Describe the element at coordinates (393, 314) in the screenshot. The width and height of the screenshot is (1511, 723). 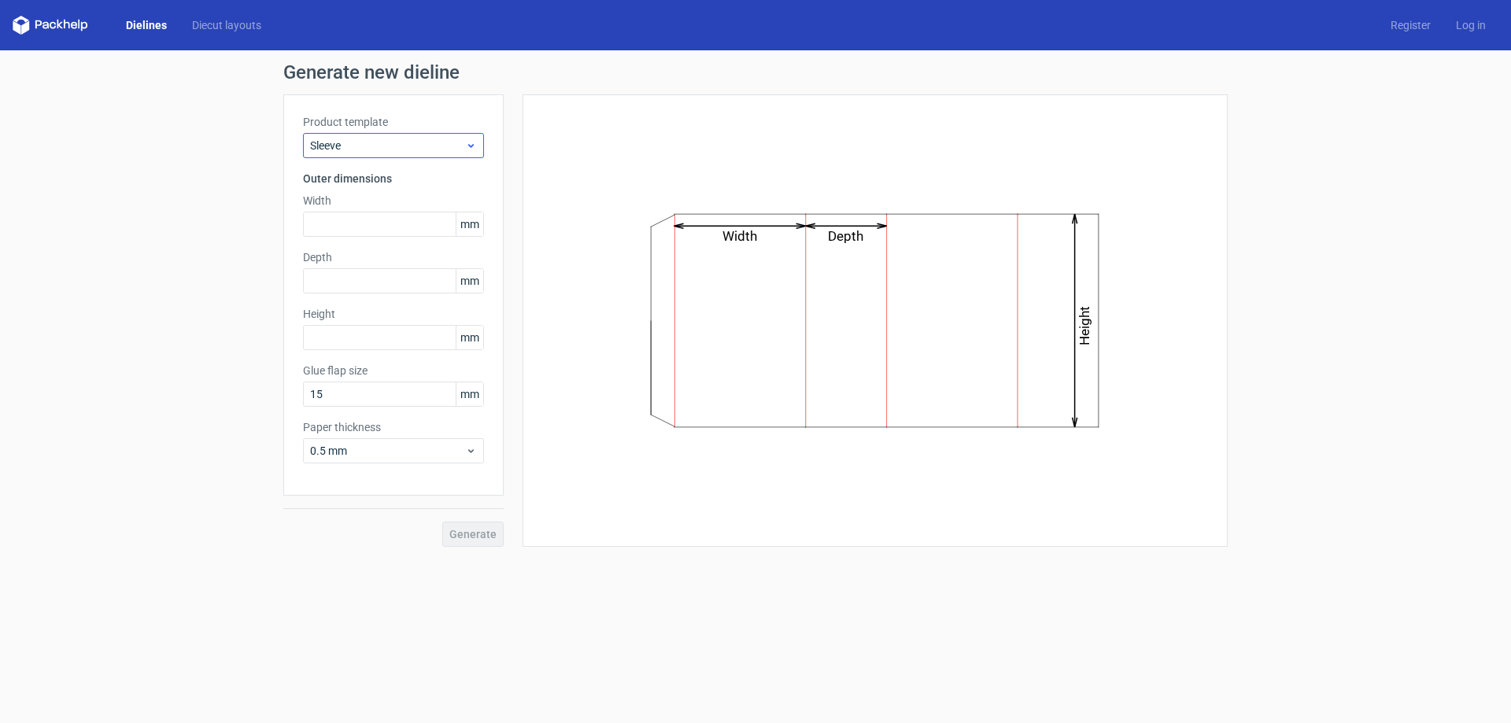
I see `label: Height` at that location.